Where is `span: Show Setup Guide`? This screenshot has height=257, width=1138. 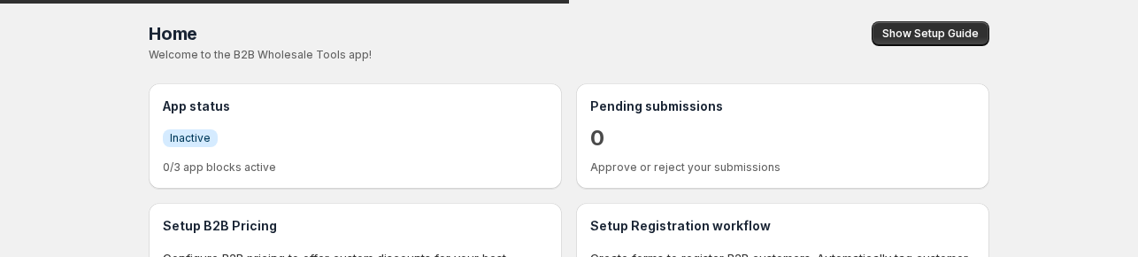
span: Show Setup Guide is located at coordinates (930, 34).